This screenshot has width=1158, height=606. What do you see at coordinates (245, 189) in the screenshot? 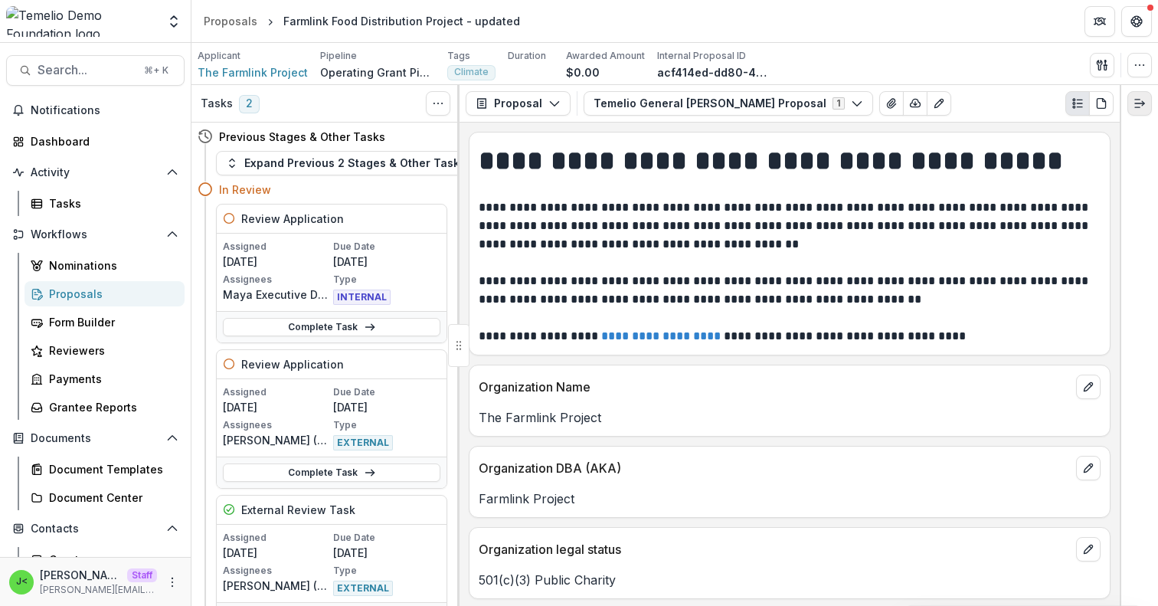
I see `h4: In Review` at bounding box center [245, 189].